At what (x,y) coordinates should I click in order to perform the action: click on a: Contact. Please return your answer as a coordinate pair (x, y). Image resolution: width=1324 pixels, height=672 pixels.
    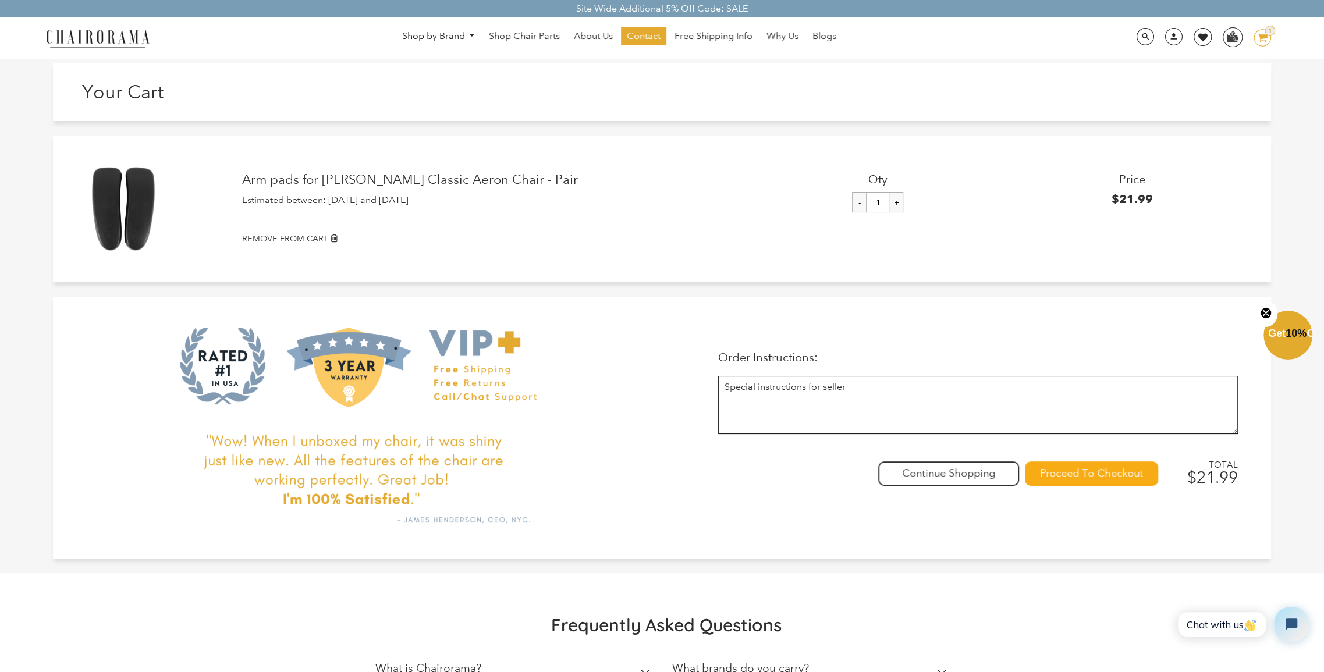
    Looking at the image, I should click on (643, 36).